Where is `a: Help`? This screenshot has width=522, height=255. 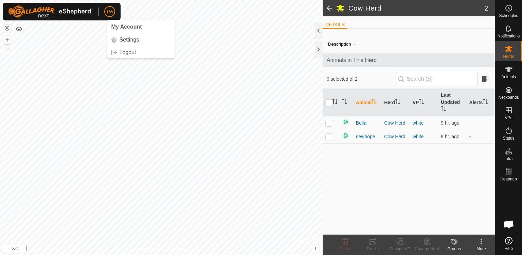 a: Help is located at coordinates (509, 243).